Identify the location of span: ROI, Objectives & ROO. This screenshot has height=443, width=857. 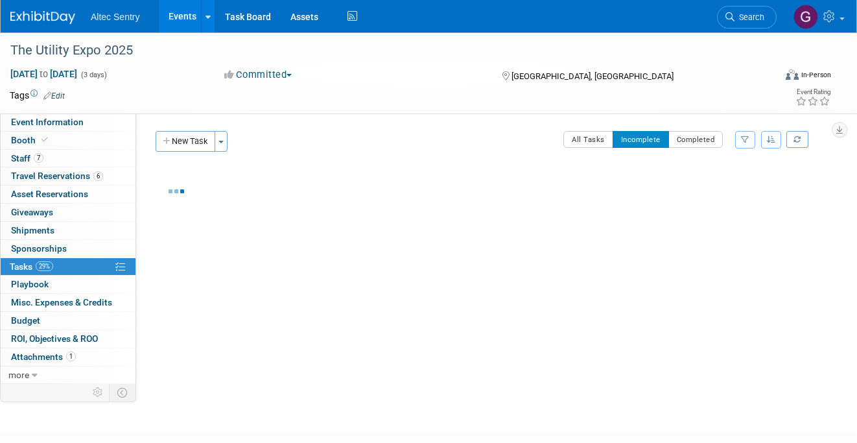
(54, 338).